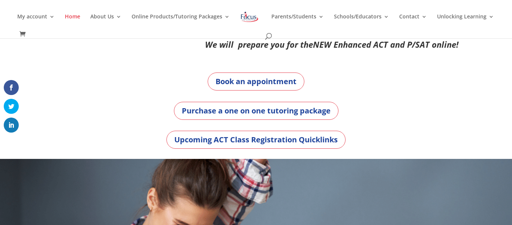  Describe the element at coordinates (259, 44) in the screenshot. I see `em: We will prepare you for the` at that location.